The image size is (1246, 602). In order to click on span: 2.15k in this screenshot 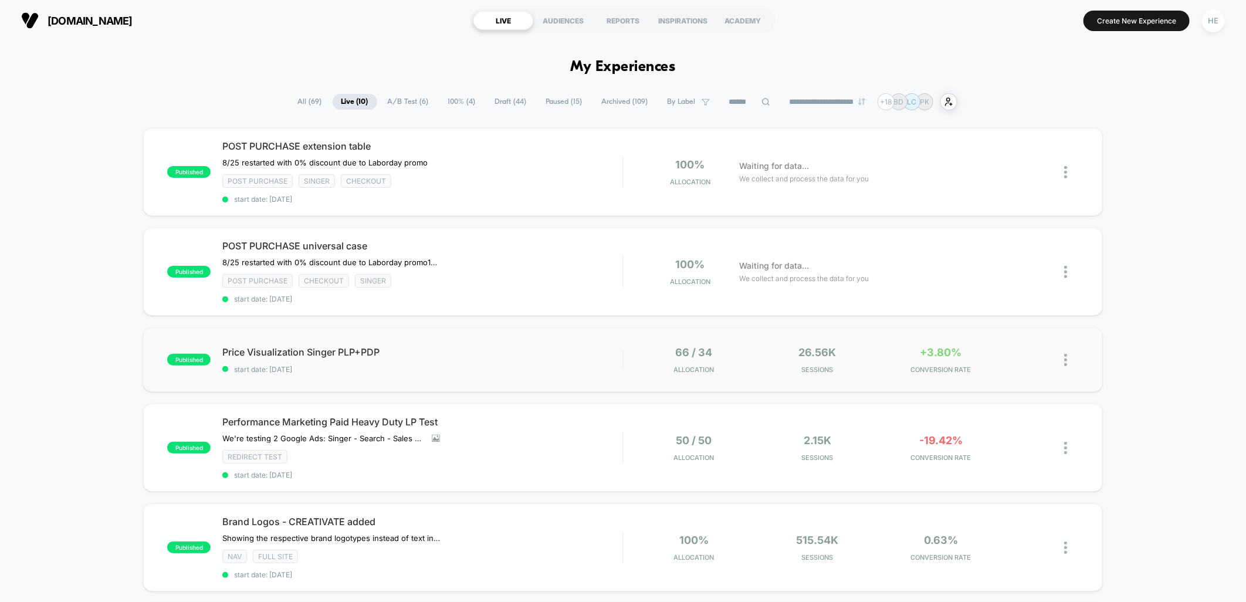, I will do `click(817, 440)`.